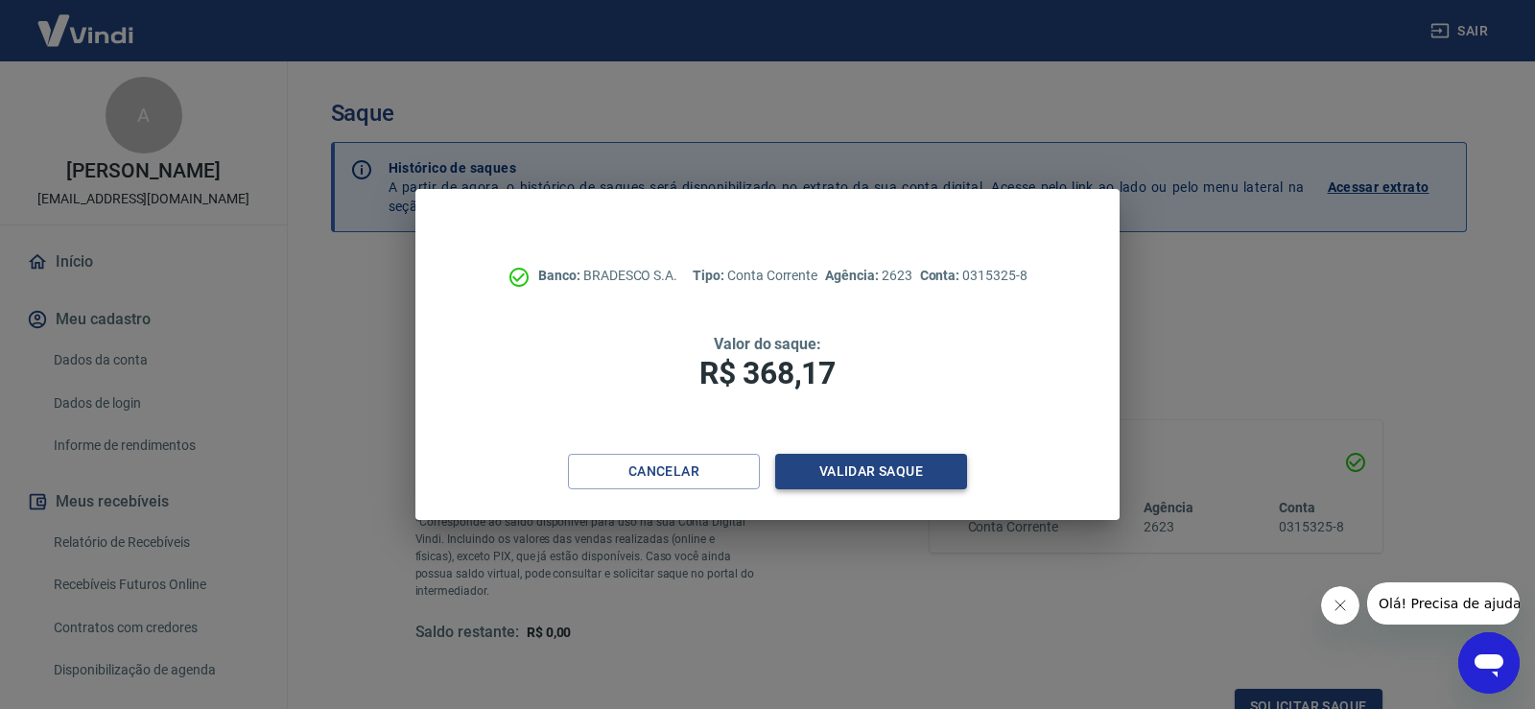 This screenshot has width=1535, height=709. I want to click on span: Olá! Precisa de ajuda?, so click(86, 21).